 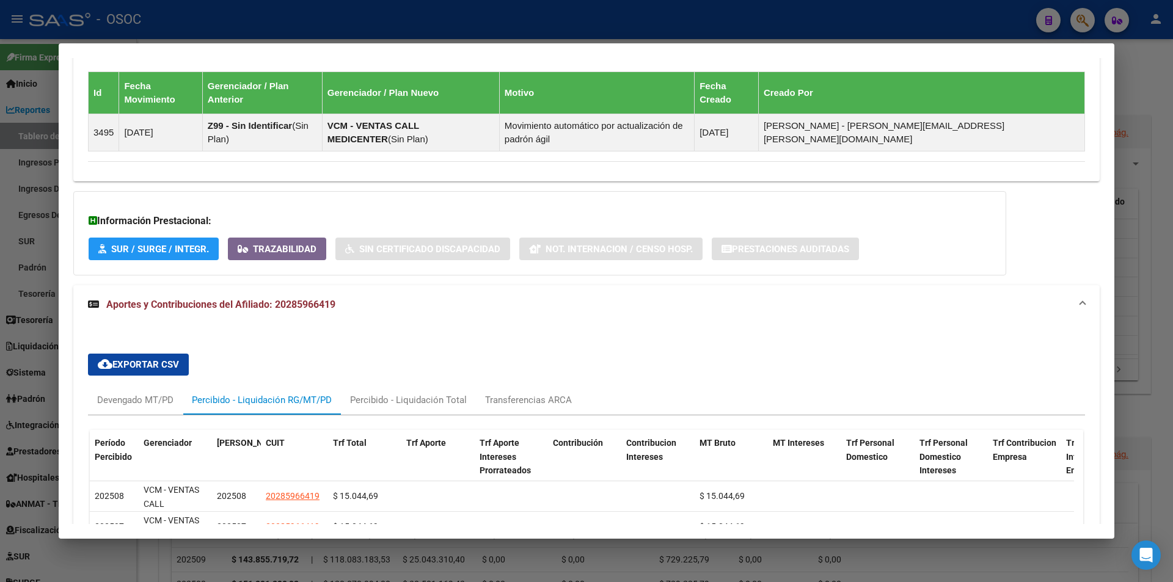 I want to click on th: Id, so click(x=104, y=92).